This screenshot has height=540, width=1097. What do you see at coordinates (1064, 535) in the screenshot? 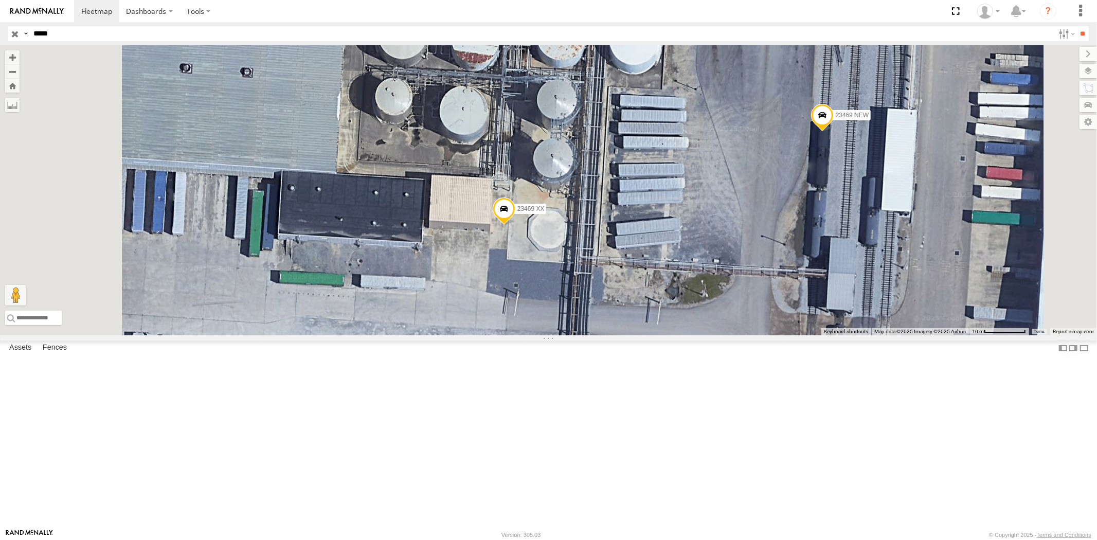
I see `a: Terms and Conditions` at bounding box center [1064, 535].